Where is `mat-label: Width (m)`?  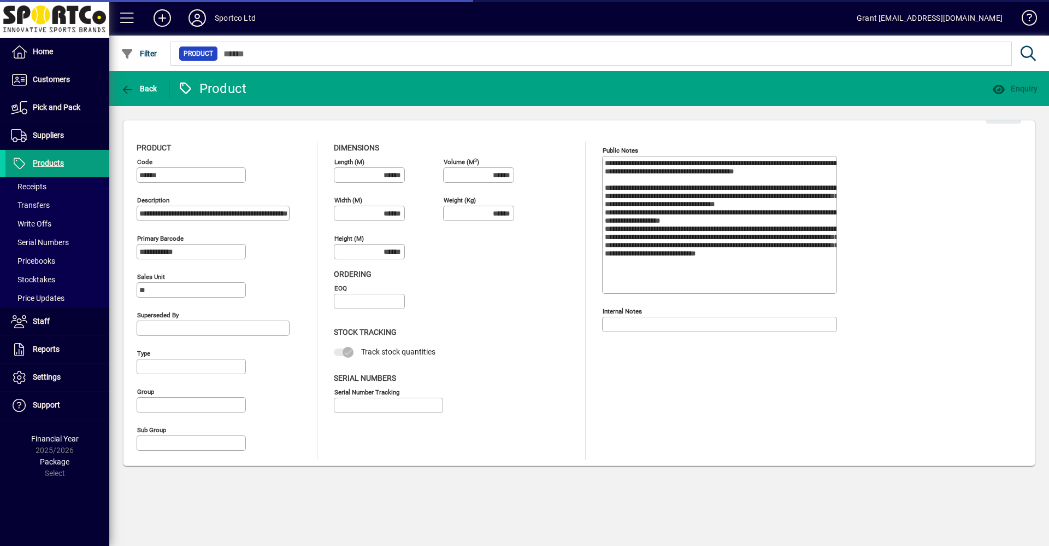
mat-label: Width (m) is located at coordinates (348, 200).